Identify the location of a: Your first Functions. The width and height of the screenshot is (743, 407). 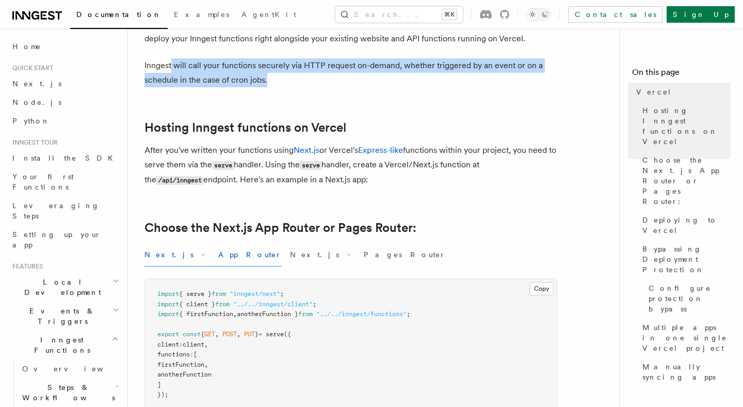
(65, 182).